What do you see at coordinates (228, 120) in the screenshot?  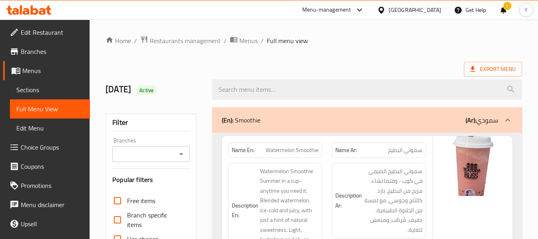 I see `b: (En):` at bounding box center [228, 120].